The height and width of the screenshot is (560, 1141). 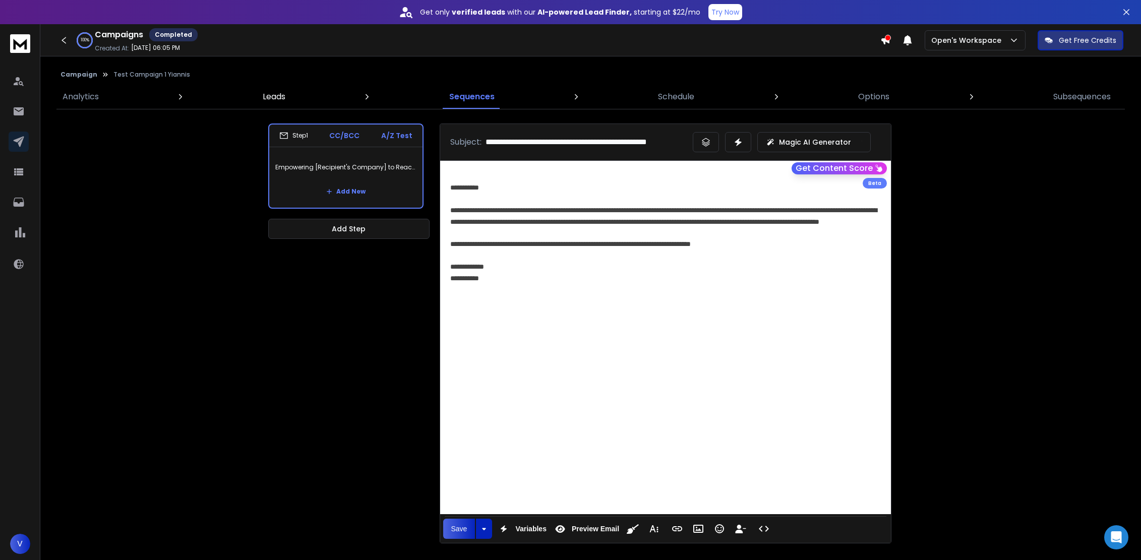 What do you see at coordinates (472, 97) in the screenshot?
I see `a: Sequences` at bounding box center [472, 97].